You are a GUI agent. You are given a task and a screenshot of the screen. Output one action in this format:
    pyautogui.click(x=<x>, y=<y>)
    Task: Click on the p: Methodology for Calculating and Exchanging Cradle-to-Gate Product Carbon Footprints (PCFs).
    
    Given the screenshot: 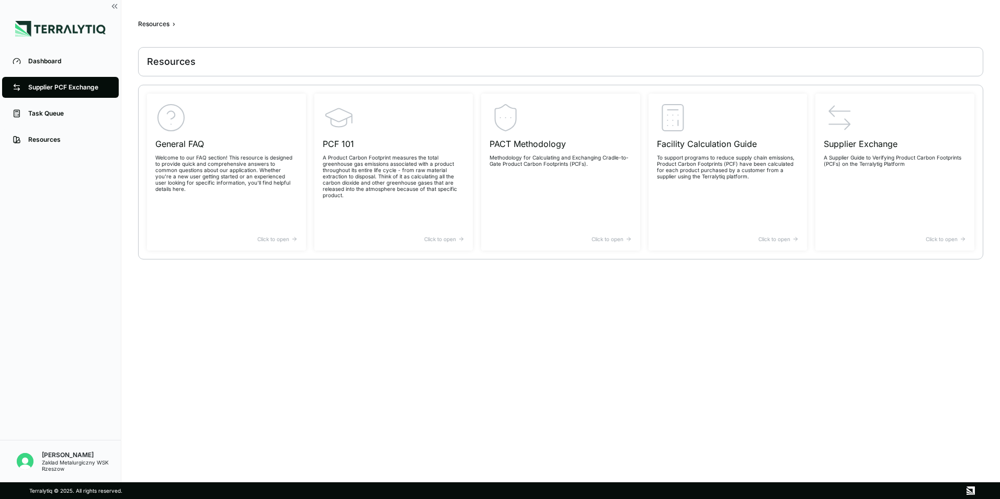 What is the action you would take?
    pyautogui.click(x=561, y=161)
    